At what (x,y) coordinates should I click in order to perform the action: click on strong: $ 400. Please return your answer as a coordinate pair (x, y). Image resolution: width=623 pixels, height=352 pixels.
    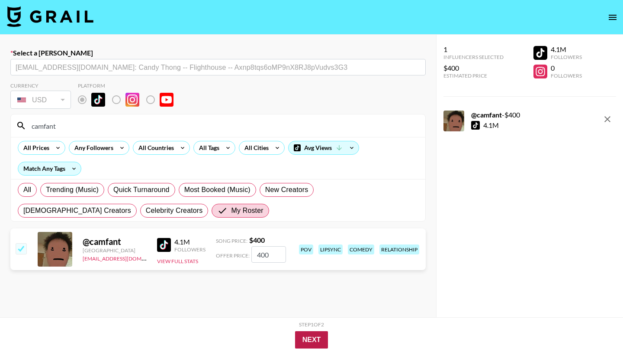
    Looking at the image, I should click on (257, 239).